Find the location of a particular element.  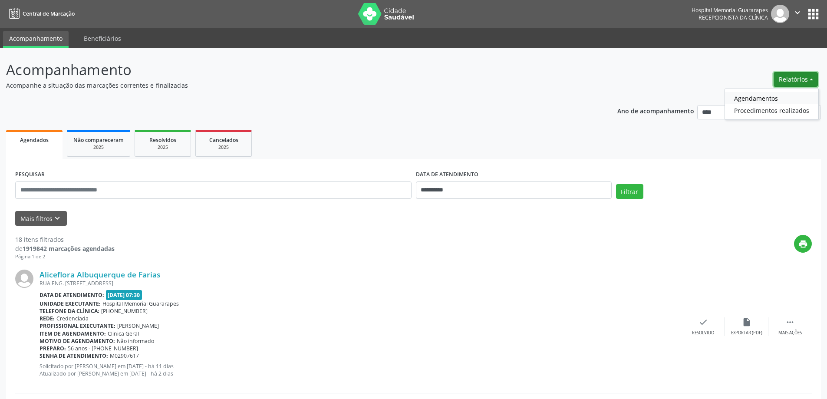

button: Filtrar is located at coordinates (629, 191).